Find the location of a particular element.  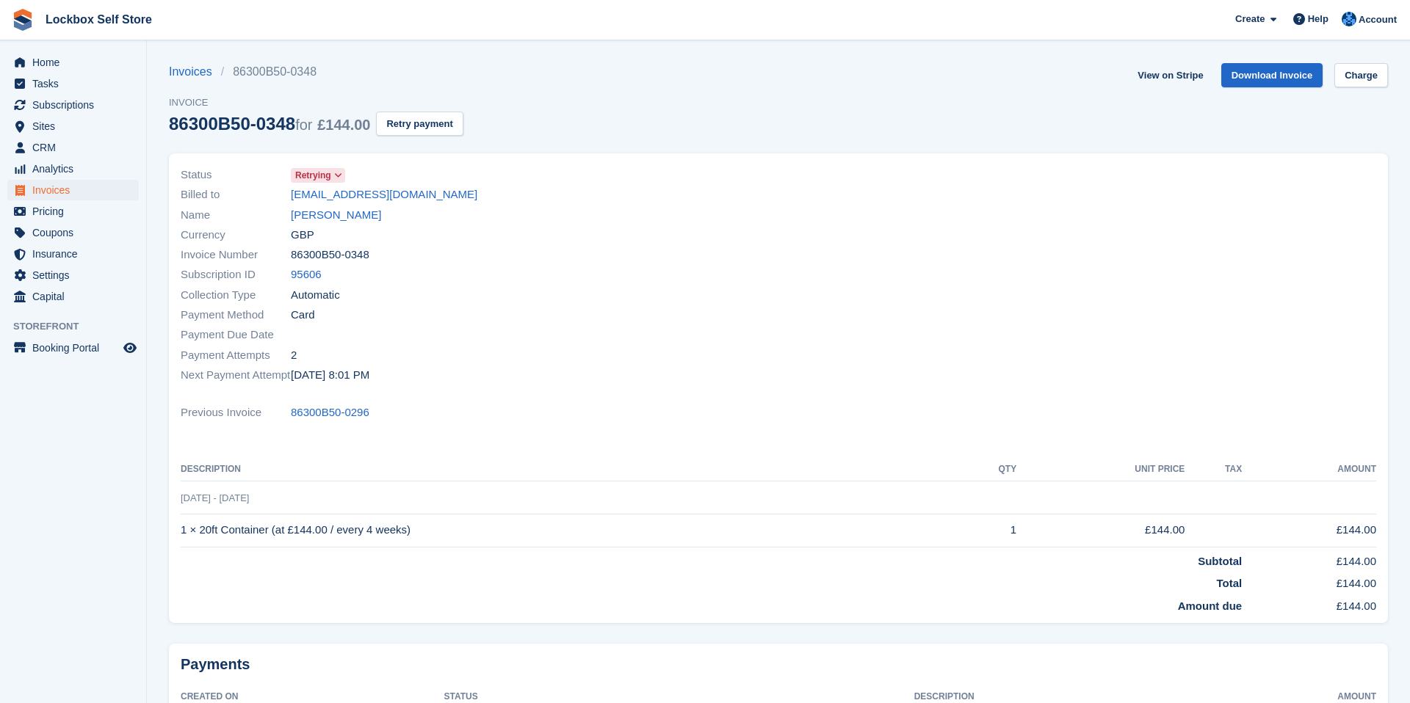

time: 2025-08-17 19:01:09 UTC is located at coordinates (330, 375).